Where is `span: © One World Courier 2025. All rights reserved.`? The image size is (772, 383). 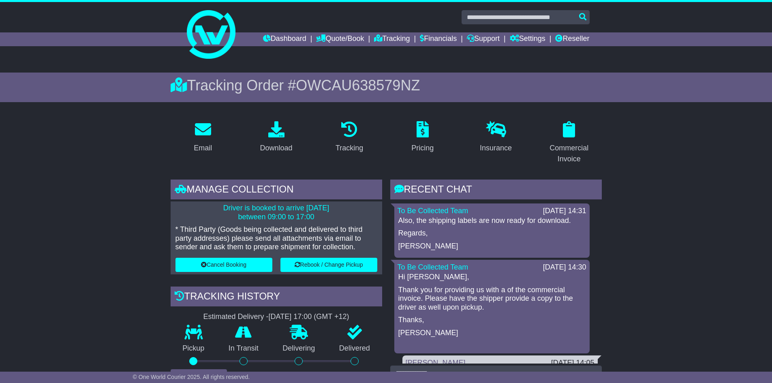 span: © One World Courier 2025. All rights reserved. is located at coordinates (191, 377).